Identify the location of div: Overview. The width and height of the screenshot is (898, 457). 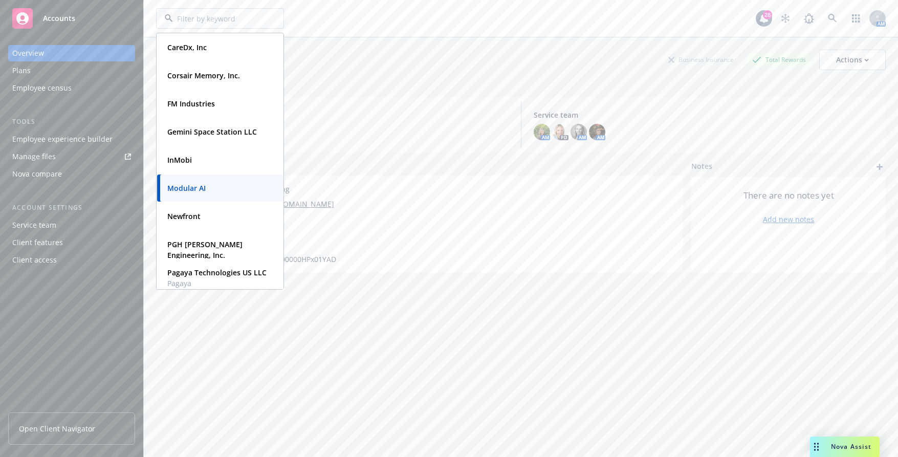
(28, 53).